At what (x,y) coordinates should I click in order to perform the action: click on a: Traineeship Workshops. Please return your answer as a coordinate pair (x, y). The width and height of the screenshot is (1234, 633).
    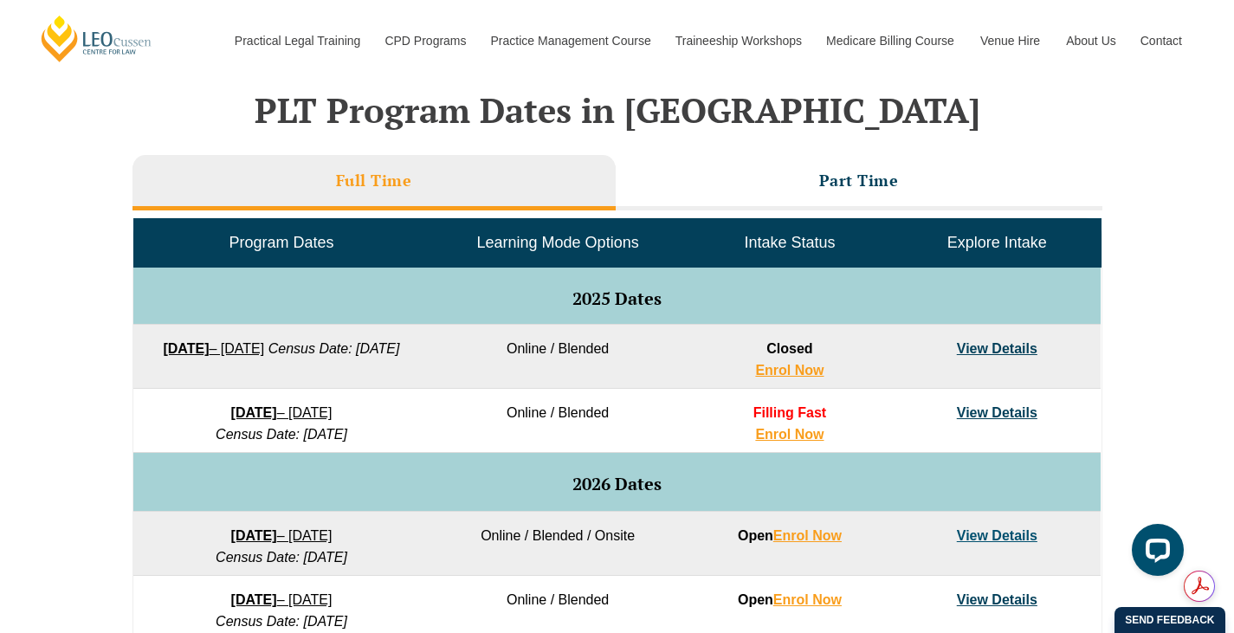
    Looking at the image, I should click on (738, 41).